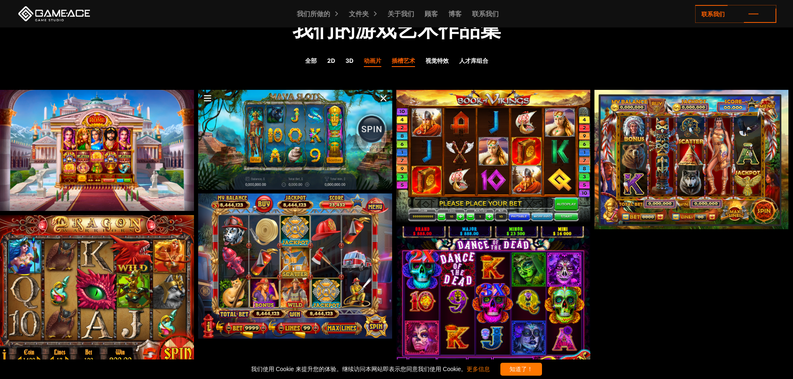 The image size is (793, 379). What do you see at coordinates (397, 29) in the screenshot?
I see `font: 我们的游戏艺术作品集` at bounding box center [397, 29].